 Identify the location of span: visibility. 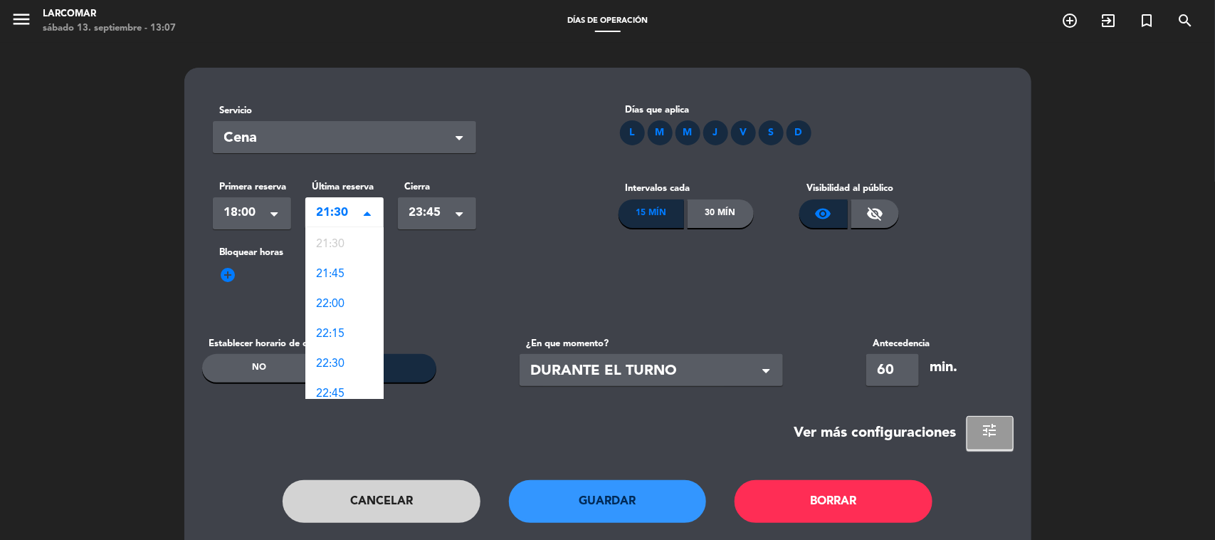
(824, 214).